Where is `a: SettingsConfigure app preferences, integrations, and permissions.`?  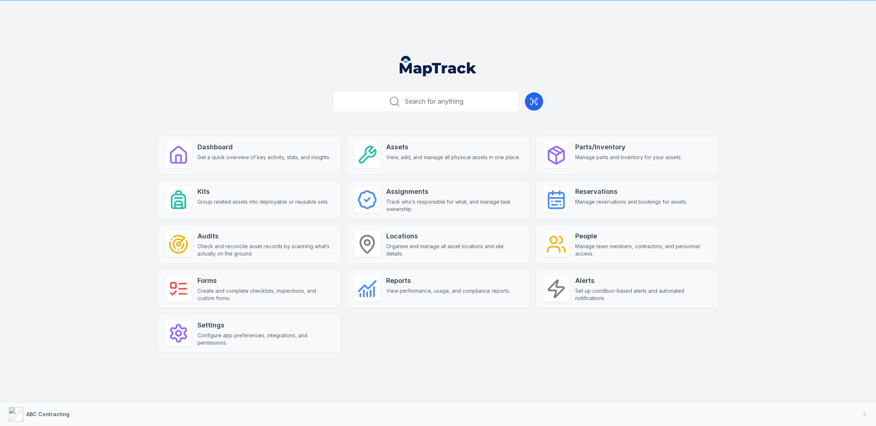
a: SettingsConfigure app preferences, integrations, and permissions. is located at coordinates (249, 333).